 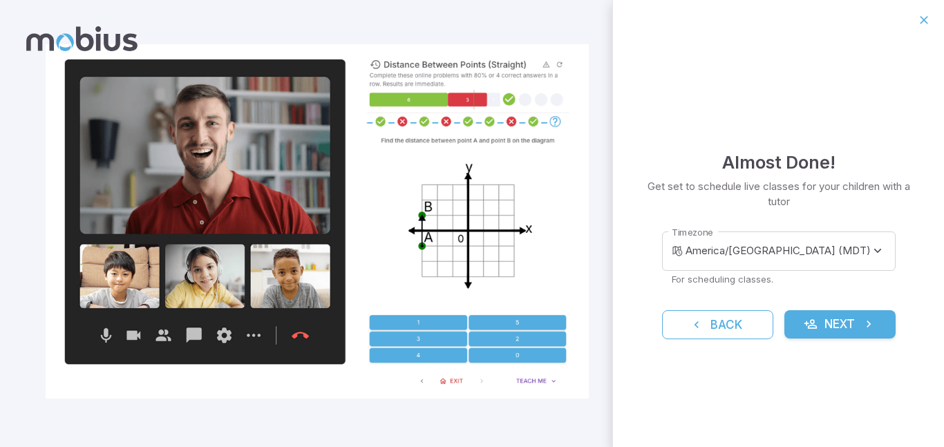 What do you see at coordinates (779, 279) in the screenshot?
I see `p: For scheduling classes.` at bounding box center [779, 279].